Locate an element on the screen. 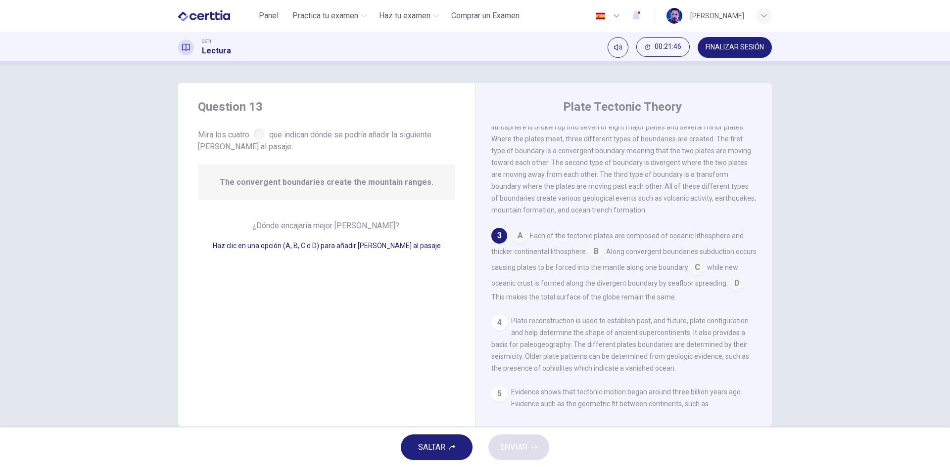  img: CERTTIA logo is located at coordinates (204, 16).